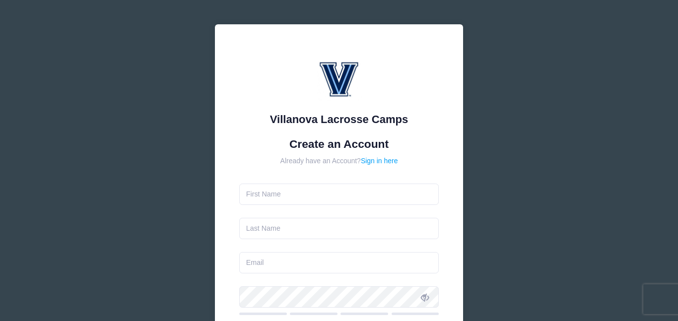 This screenshot has width=678, height=321. What do you see at coordinates (339, 144) in the screenshot?
I see `h1: Create an Account` at bounding box center [339, 144].